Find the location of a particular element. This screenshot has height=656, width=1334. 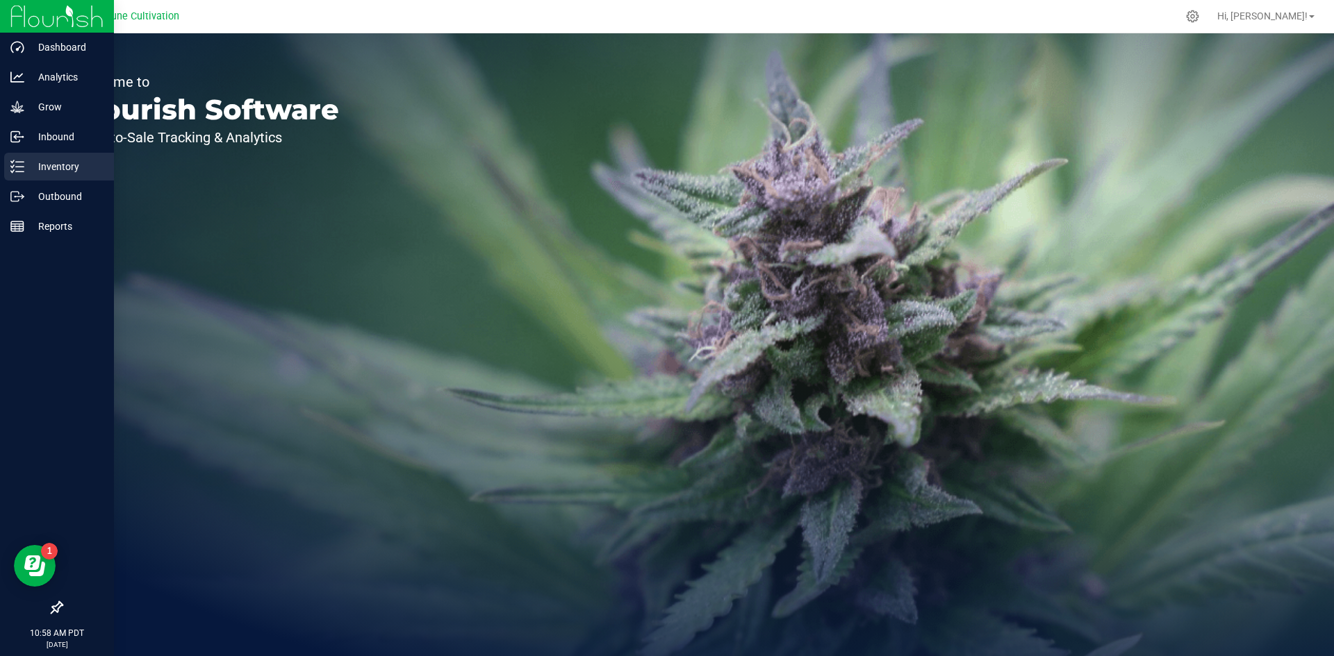

p: Flourish Software is located at coordinates (207, 110).